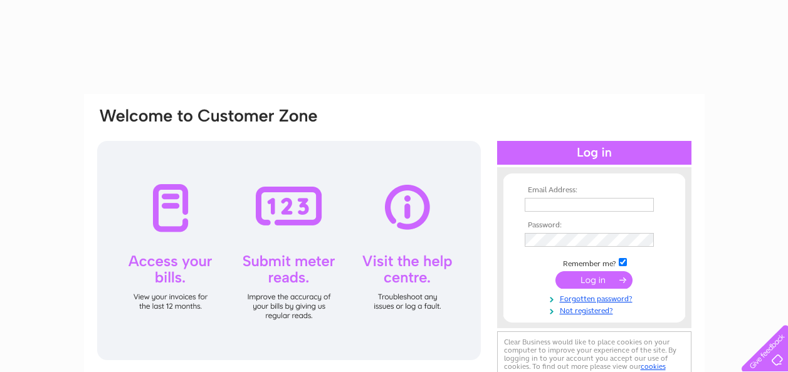 This screenshot has width=788, height=372. Describe the element at coordinates (594, 263) in the screenshot. I see `td: Remember me?` at that location.